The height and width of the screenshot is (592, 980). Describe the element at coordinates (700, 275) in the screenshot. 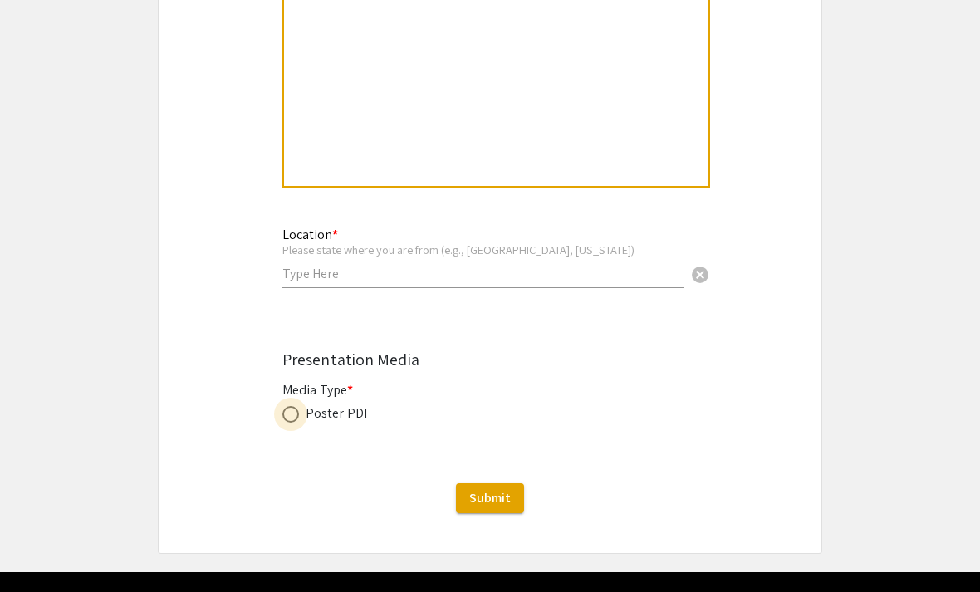

I see `span: cancel` at that location.